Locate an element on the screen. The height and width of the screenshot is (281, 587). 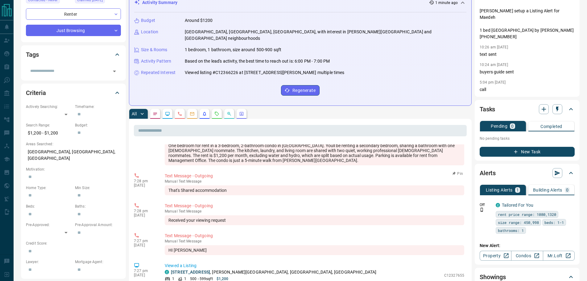
p: Min Size: is located at coordinates (98, 188).